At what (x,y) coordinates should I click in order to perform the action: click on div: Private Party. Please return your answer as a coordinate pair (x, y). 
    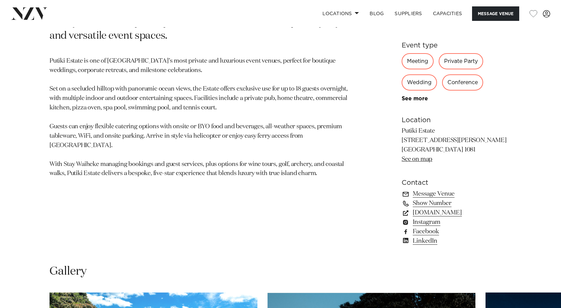
    Looking at the image, I should click on (461, 61).